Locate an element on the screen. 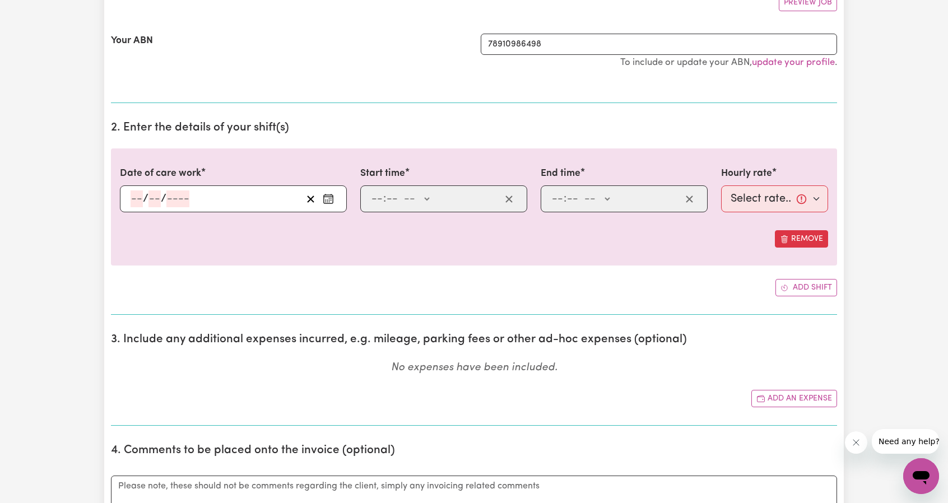 The image size is (948, 503). label: End time is located at coordinates (560, 174).